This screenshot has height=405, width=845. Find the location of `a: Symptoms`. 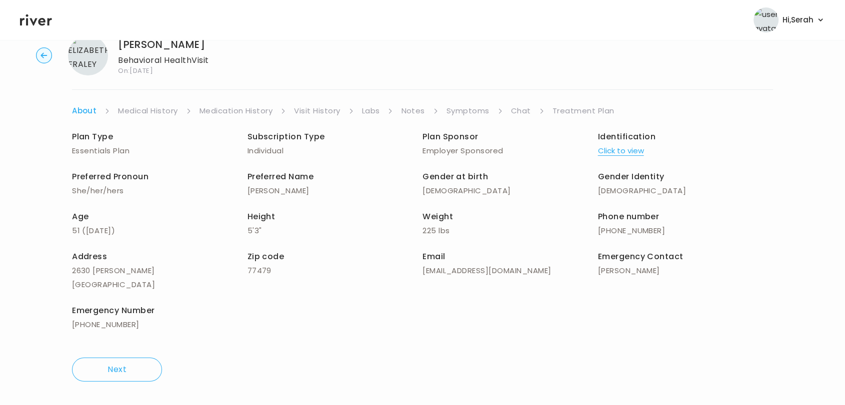

a: Symptoms is located at coordinates (468, 111).